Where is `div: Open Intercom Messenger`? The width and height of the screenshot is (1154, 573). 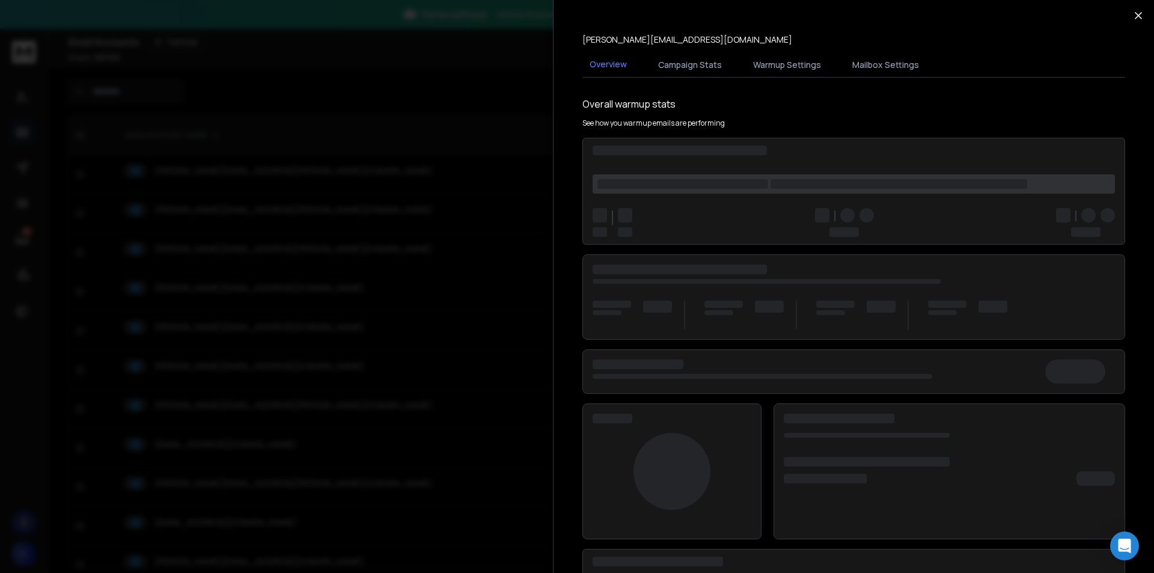
div: Open Intercom Messenger is located at coordinates (1125, 546).